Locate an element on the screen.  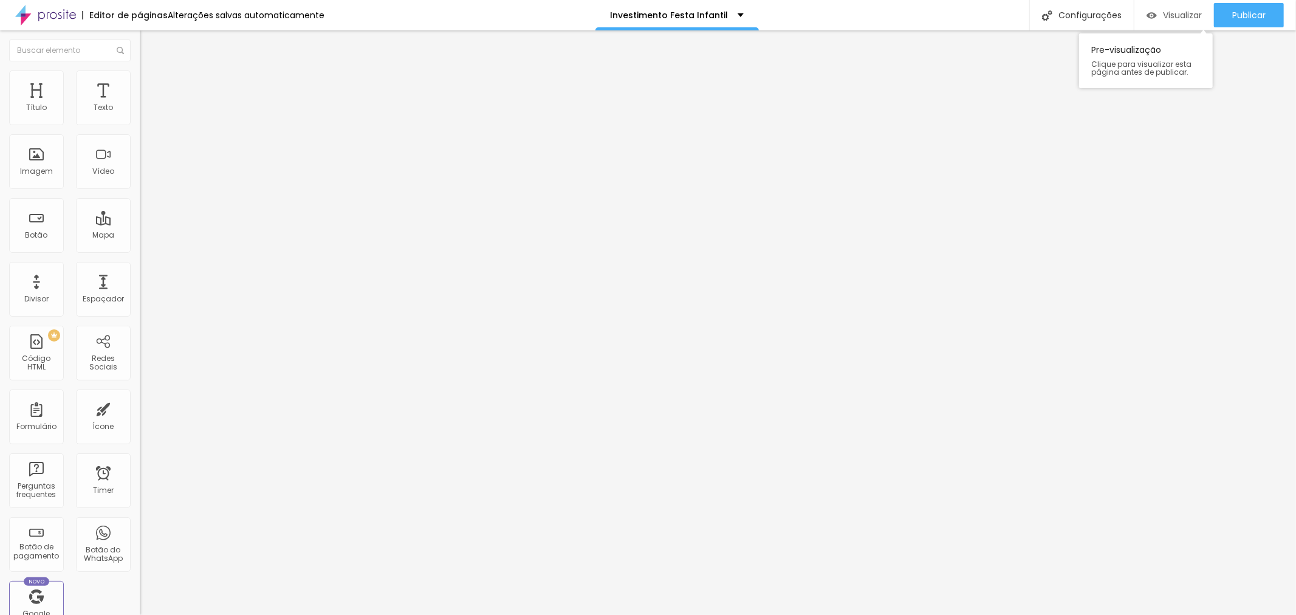
div: Botão do WhatsApp is located at coordinates (103, 554).